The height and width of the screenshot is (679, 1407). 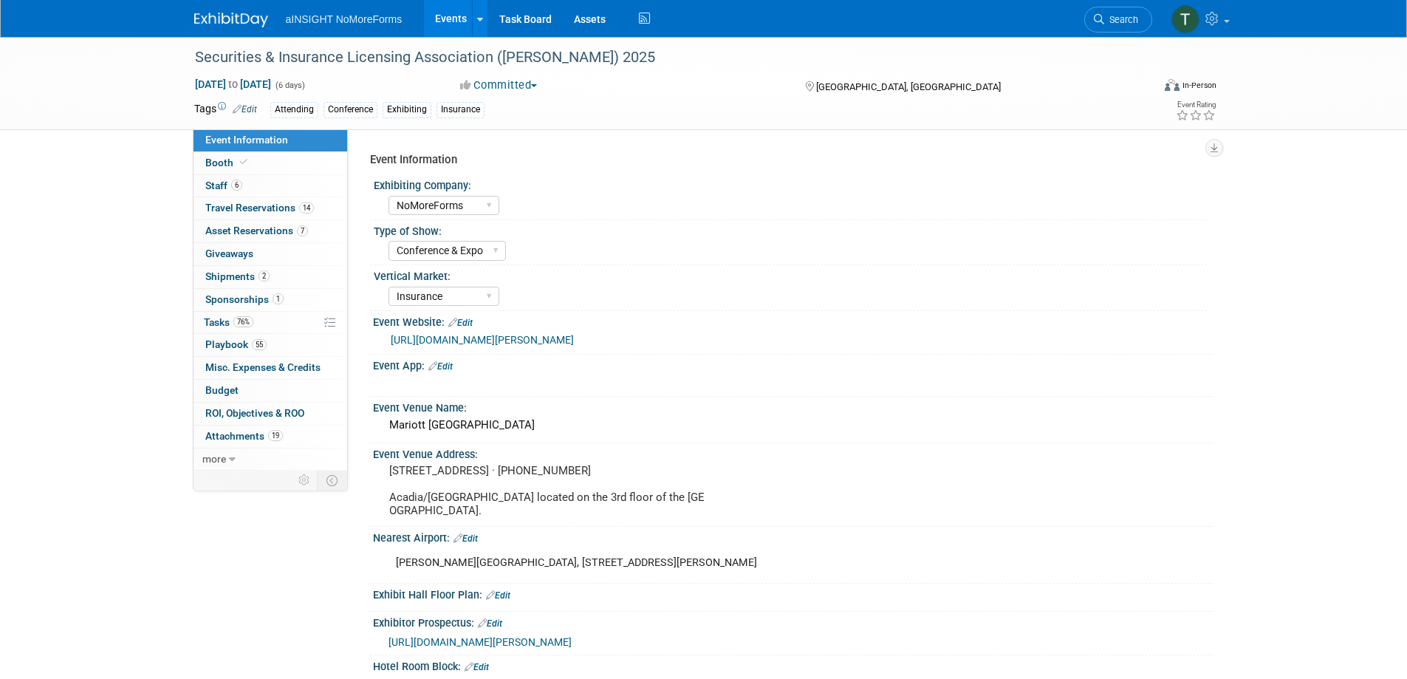 What do you see at coordinates (270, 368) in the screenshot?
I see `a: Misc. Expenses & Credits` at bounding box center [270, 368].